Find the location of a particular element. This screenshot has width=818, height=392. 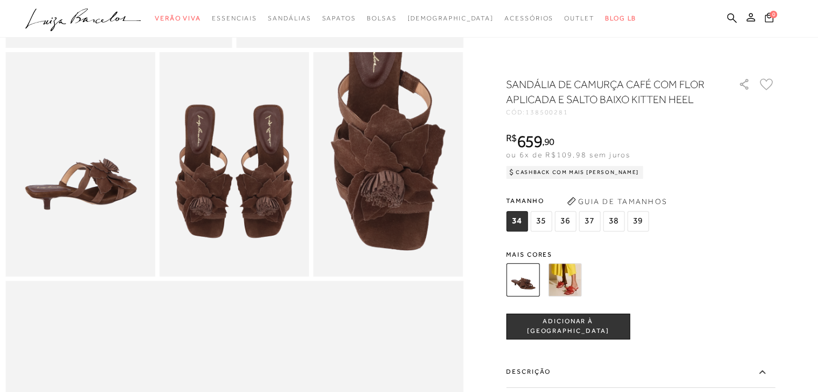

span: Sandálias is located at coordinates (289, 18).